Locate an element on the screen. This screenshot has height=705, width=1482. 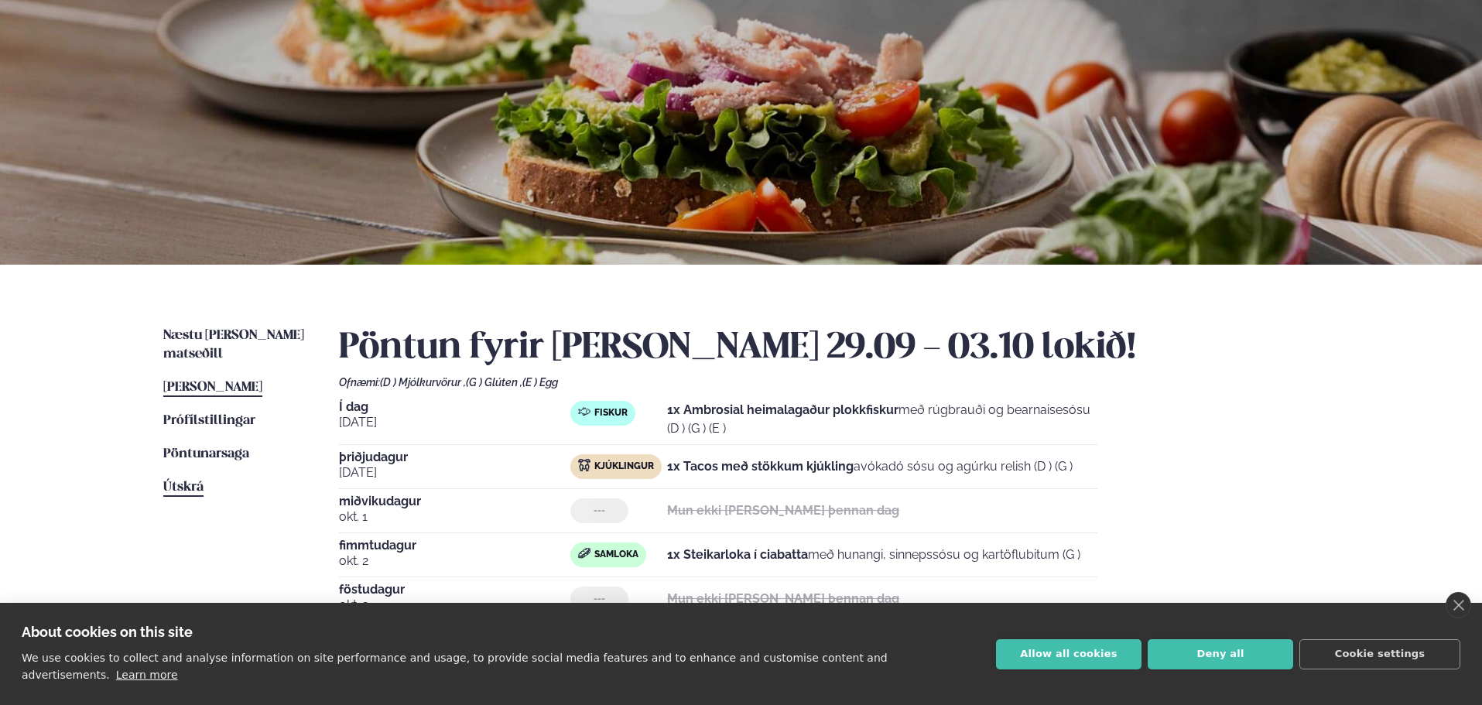
span: Fiskur is located at coordinates (611, 413).